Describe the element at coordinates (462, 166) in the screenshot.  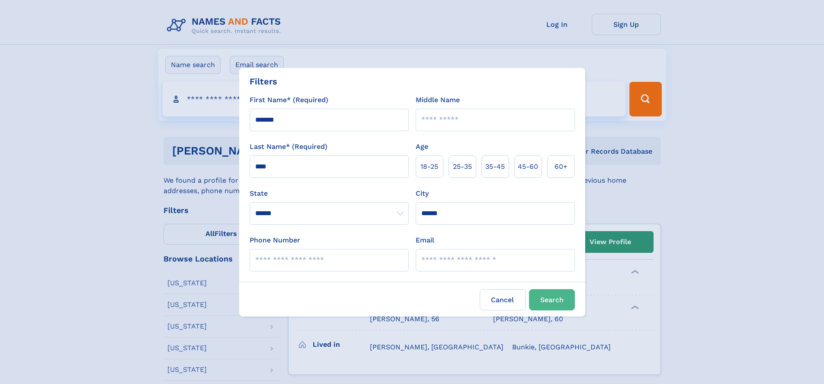
I see `span: 25‑35` at that location.